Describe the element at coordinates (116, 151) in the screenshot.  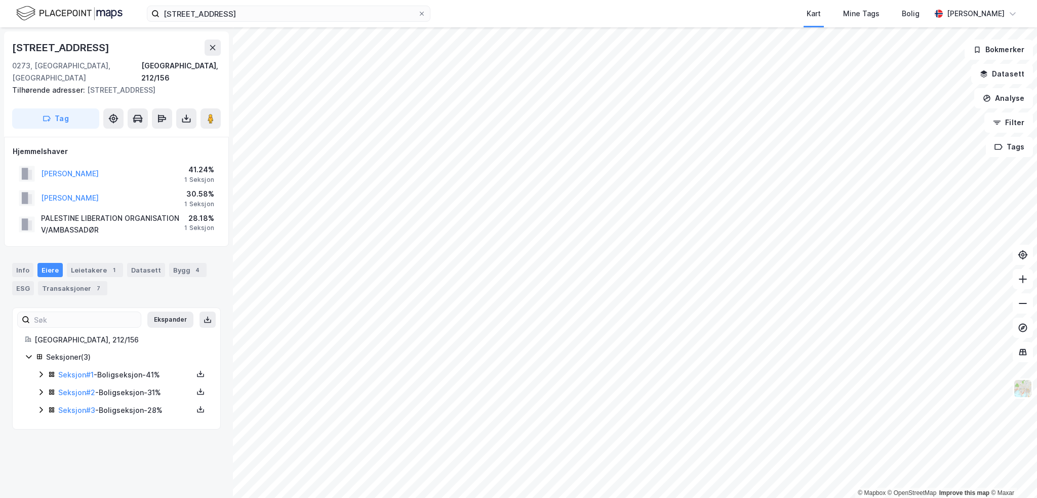
I see `div: Hjemmelshaver` at that location.